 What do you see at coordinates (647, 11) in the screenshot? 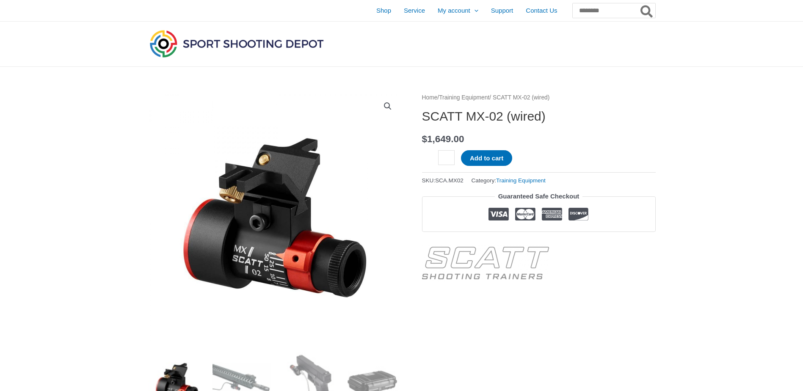
I see `button: Search` at bounding box center [647, 11].